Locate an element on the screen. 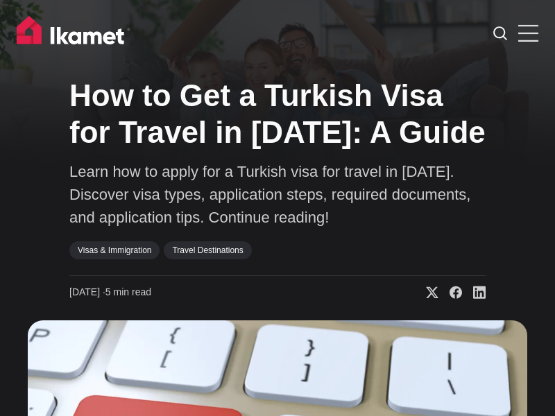 This screenshot has height=416, width=555. a: Visas & Immigration is located at coordinates (114, 250).